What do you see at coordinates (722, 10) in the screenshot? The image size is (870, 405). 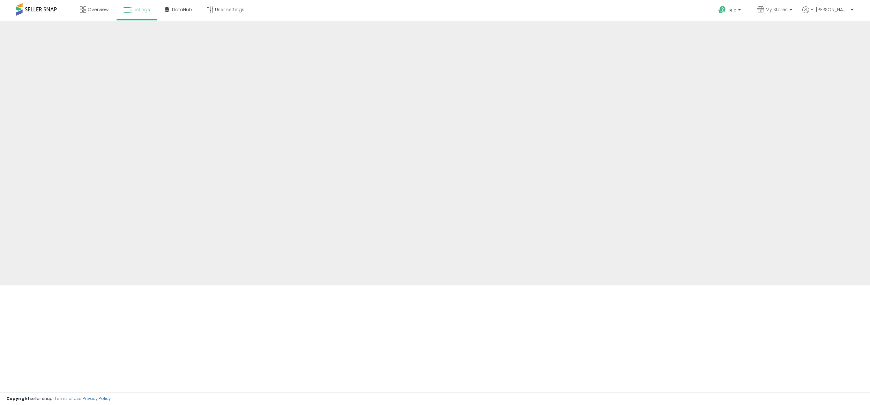 I see `i: Get Help` at bounding box center [722, 10].